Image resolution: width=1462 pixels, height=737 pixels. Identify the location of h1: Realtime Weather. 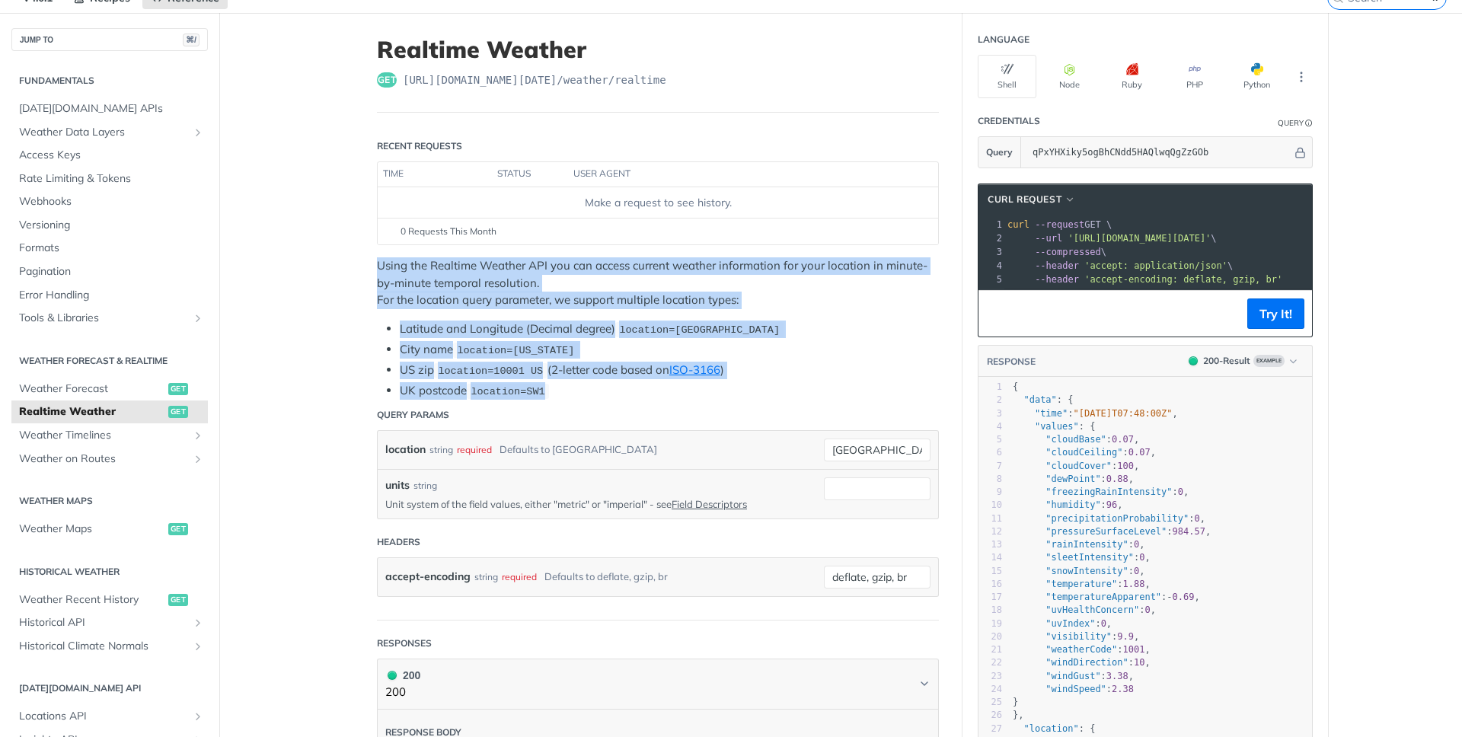
(658, 50).